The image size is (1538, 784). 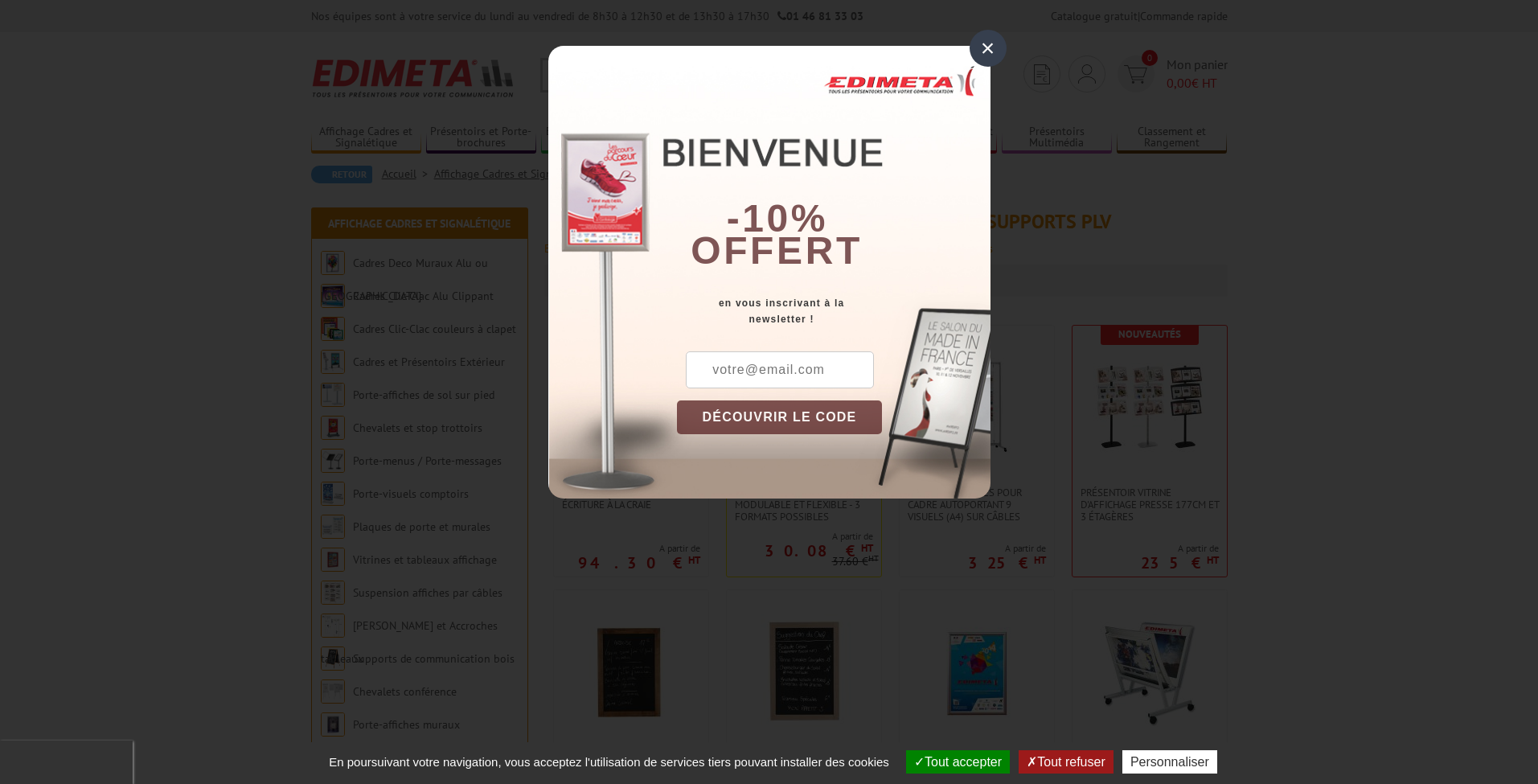 I want to click on div: en vous inscrivant à la newsletter !, so click(x=834, y=311).